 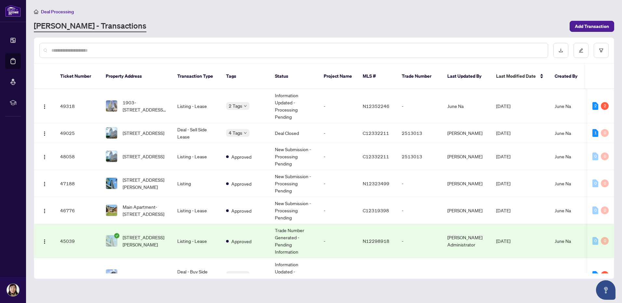 I want to click on span: N12298918, so click(x=376, y=241).